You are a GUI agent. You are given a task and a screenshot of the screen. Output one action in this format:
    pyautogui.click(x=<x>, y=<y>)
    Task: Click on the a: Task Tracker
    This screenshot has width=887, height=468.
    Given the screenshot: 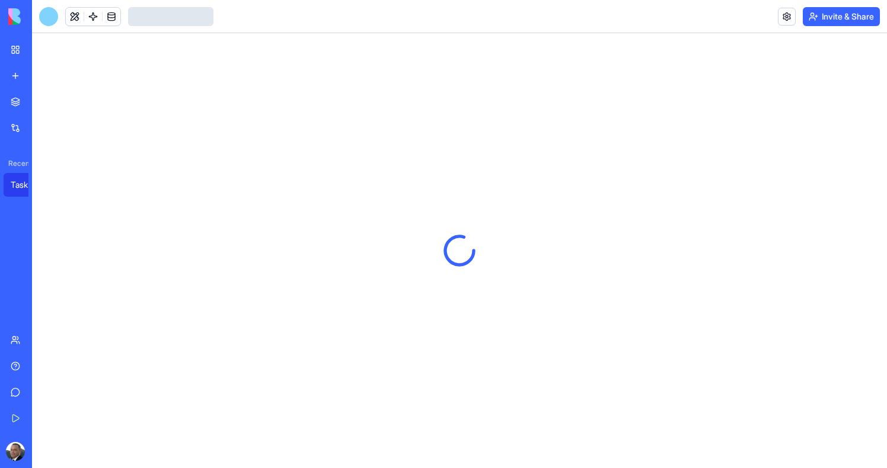 What is the action you would take?
    pyautogui.click(x=27, y=185)
    